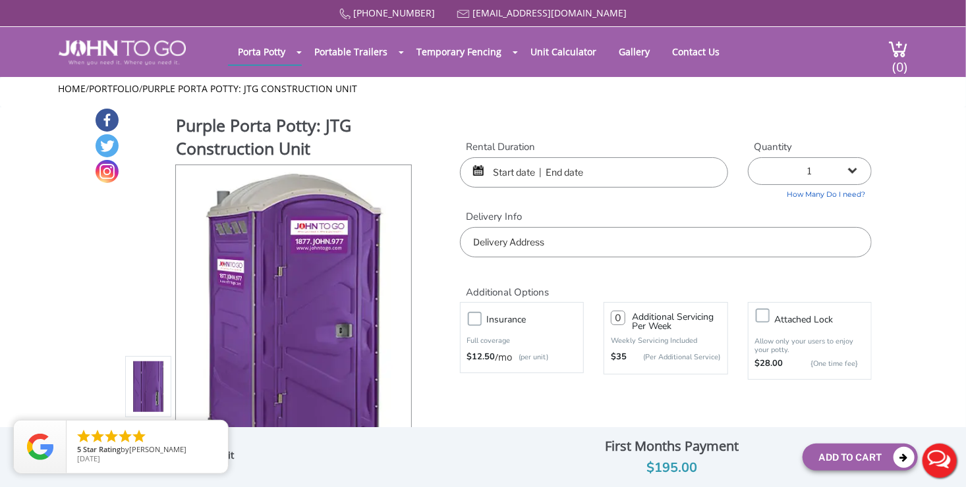  Describe the element at coordinates (458, 51) in the screenshot. I see `a: Temporary Fencing` at that location.